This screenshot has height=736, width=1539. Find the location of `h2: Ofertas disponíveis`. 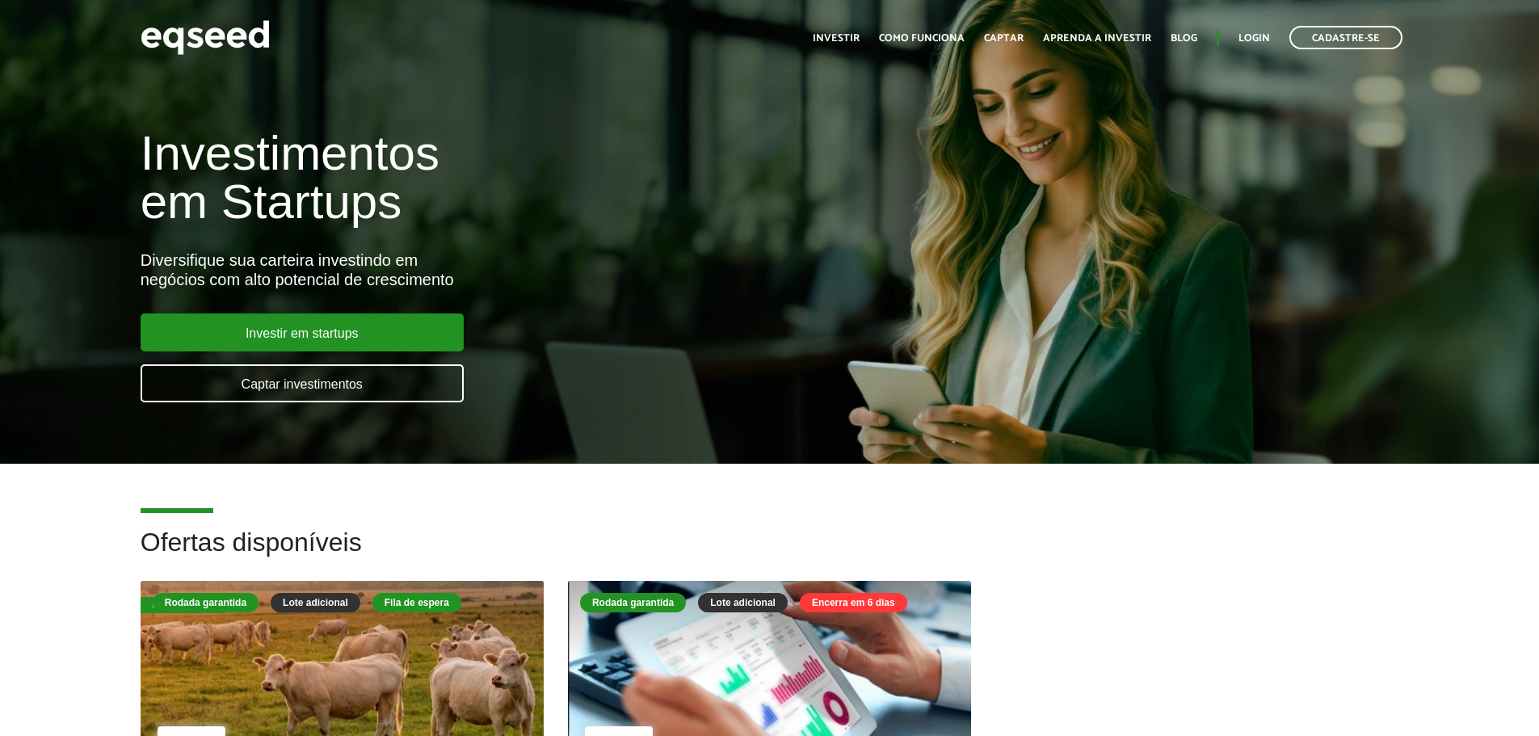

h2: Ofertas disponíveis is located at coordinates (770, 554).